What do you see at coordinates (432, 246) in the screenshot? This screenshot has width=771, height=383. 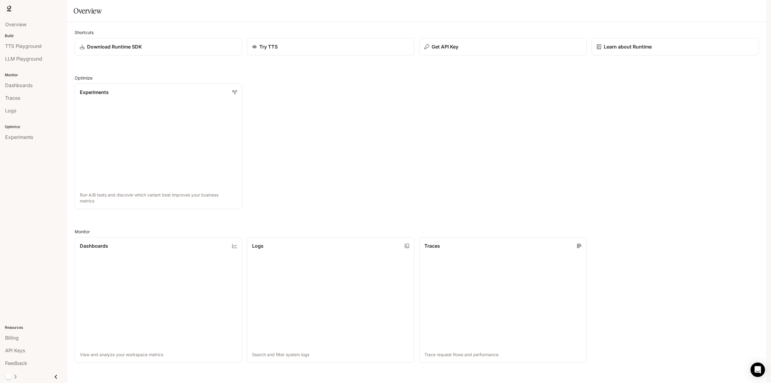 I see `p: Traces` at bounding box center [432, 246].